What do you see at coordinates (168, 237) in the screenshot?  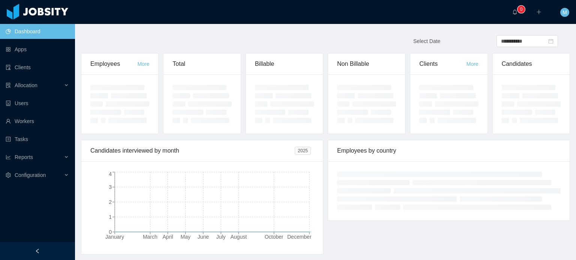 I see `tspan: April` at bounding box center [168, 237].